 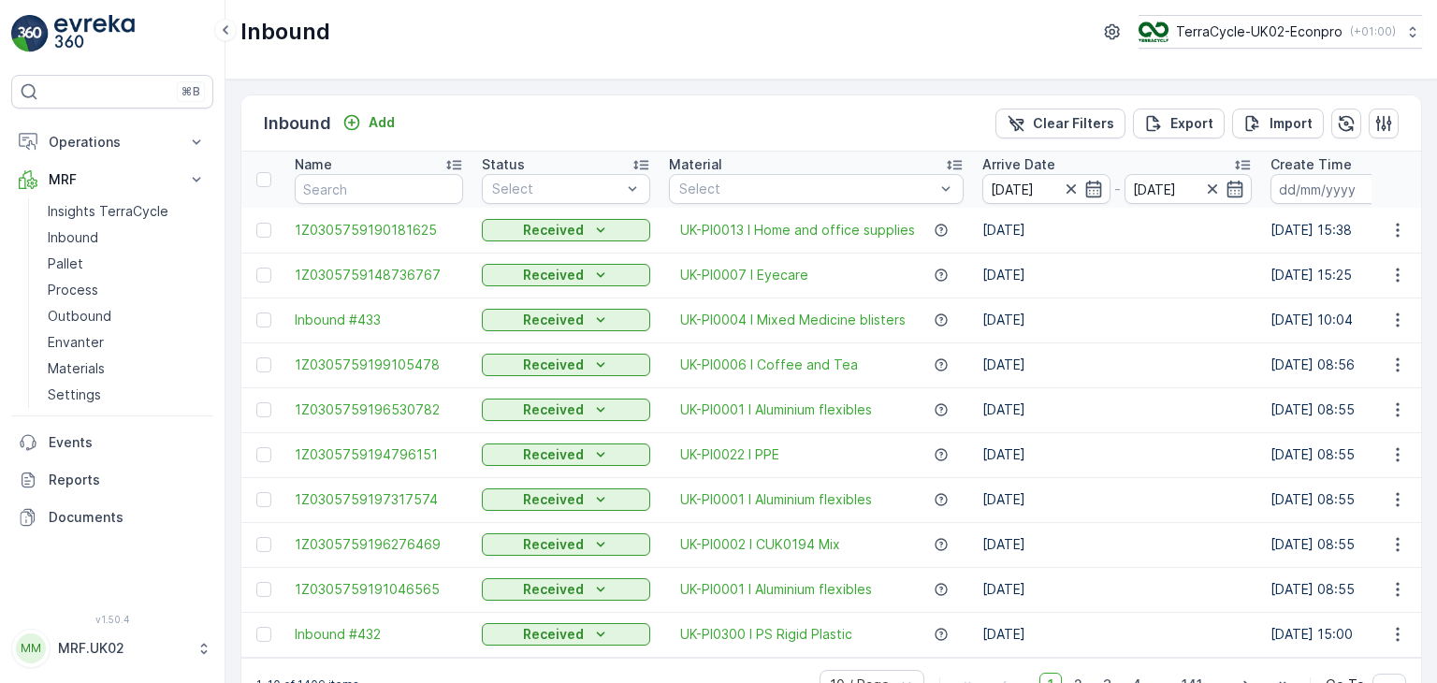 I want to click on a: Pallet, so click(x=126, y=264).